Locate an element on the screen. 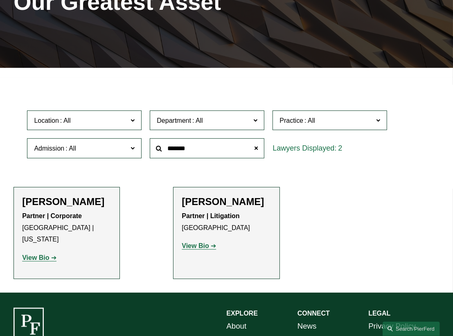 This screenshot has width=453, height=336. span: 2 is located at coordinates (340, 148).